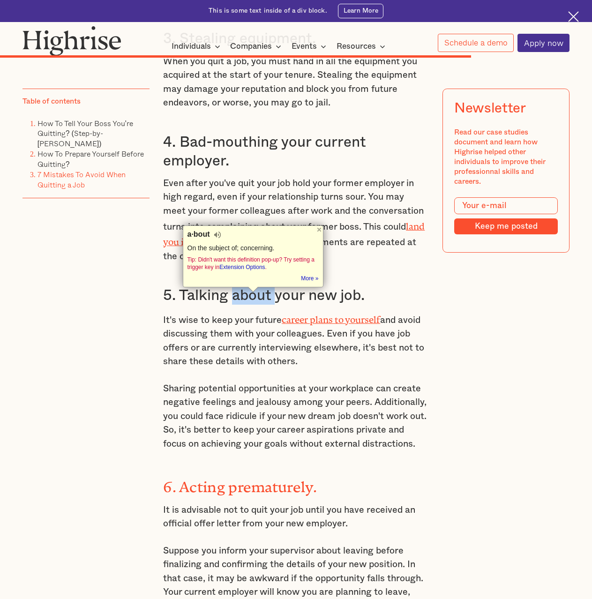 The height and width of the screenshot is (599, 592). I want to click on strong: 6. Acting prematurely., so click(240, 483).